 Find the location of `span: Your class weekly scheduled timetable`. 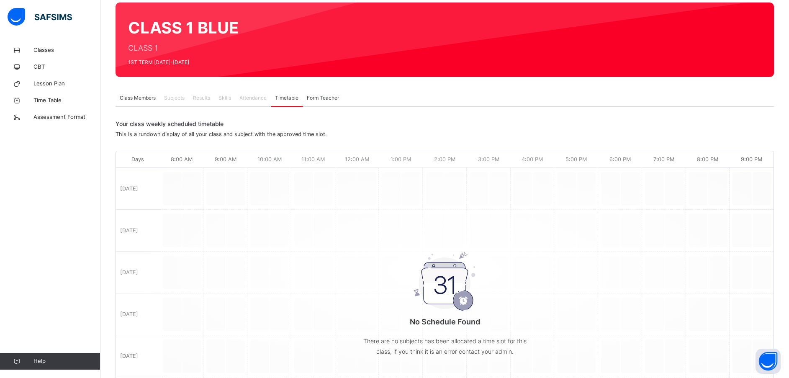

span: Your class weekly scheduled timetable is located at coordinates (443, 124).